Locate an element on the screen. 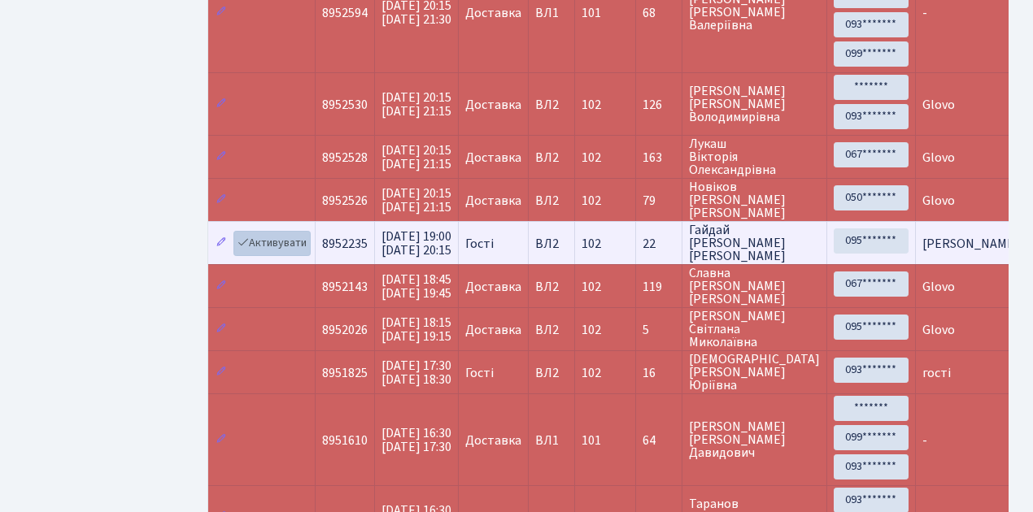 This screenshot has height=512, width=1033. span: Лукаш Вікторія Олександрівна is located at coordinates (754, 157).